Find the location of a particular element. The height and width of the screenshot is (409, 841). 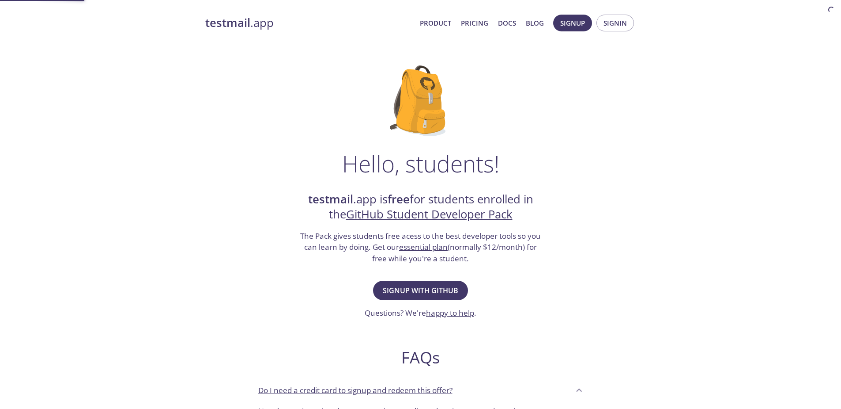

h3: Questions? We're . is located at coordinates (420, 313).